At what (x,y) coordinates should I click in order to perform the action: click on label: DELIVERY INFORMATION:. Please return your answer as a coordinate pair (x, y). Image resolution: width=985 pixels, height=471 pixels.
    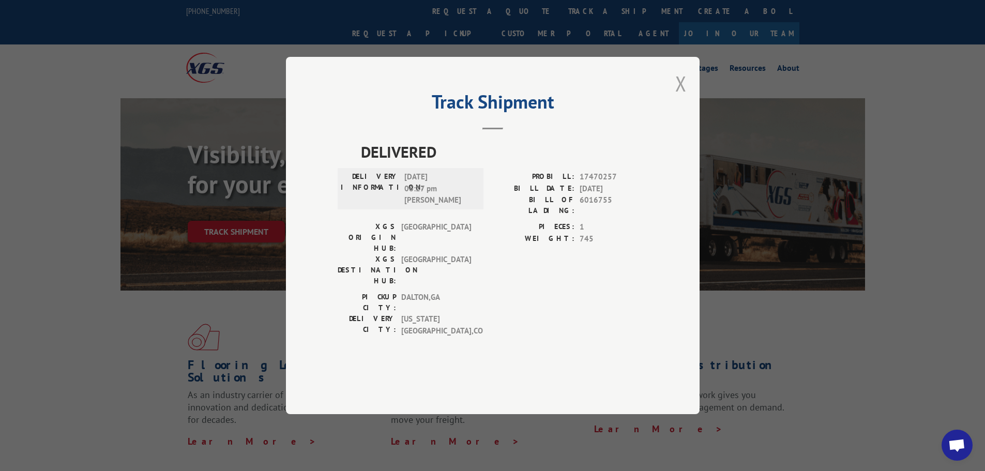
    Looking at the image, I should click on (370, 189).